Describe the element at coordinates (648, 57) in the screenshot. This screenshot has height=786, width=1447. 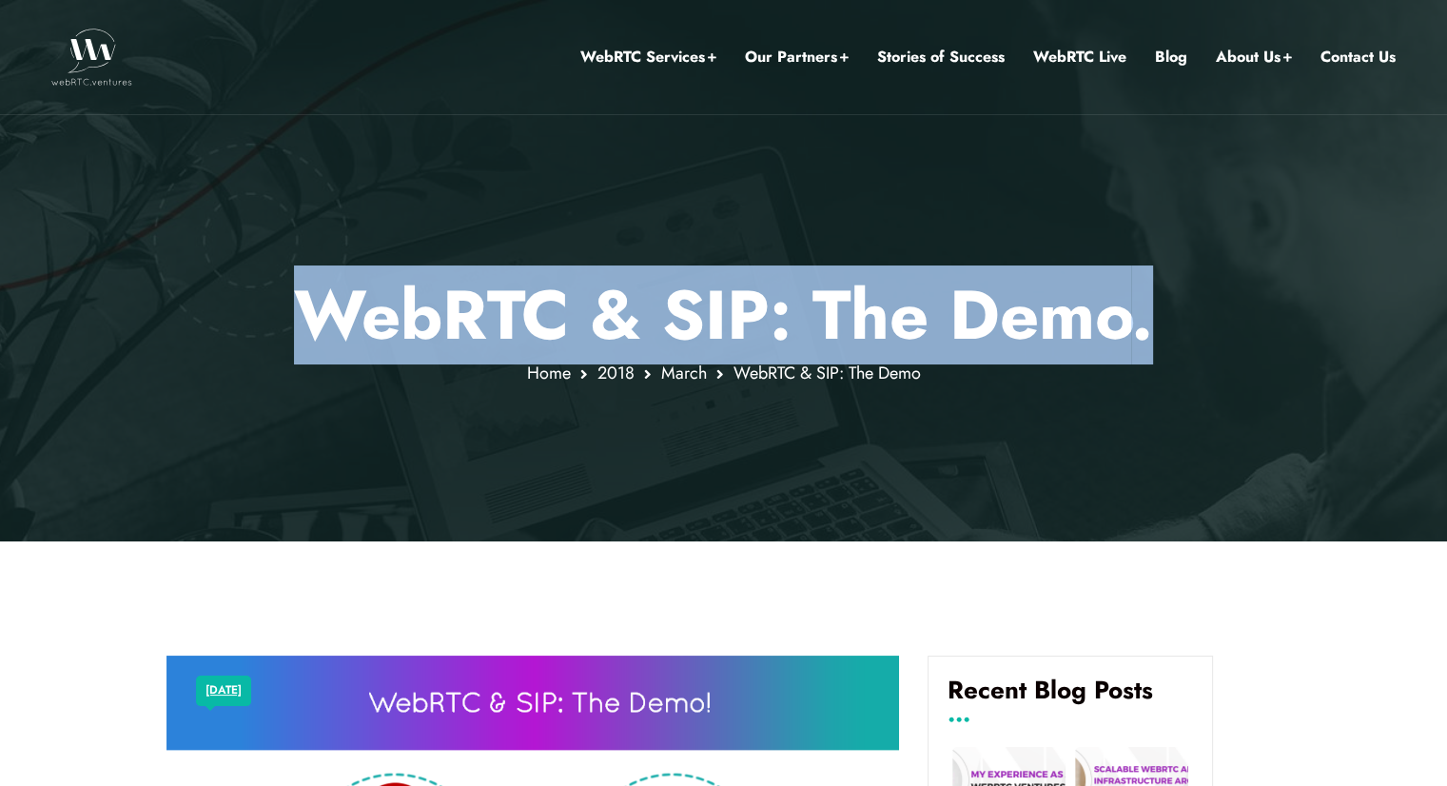
I see `a: WebRTC Services` at that location.